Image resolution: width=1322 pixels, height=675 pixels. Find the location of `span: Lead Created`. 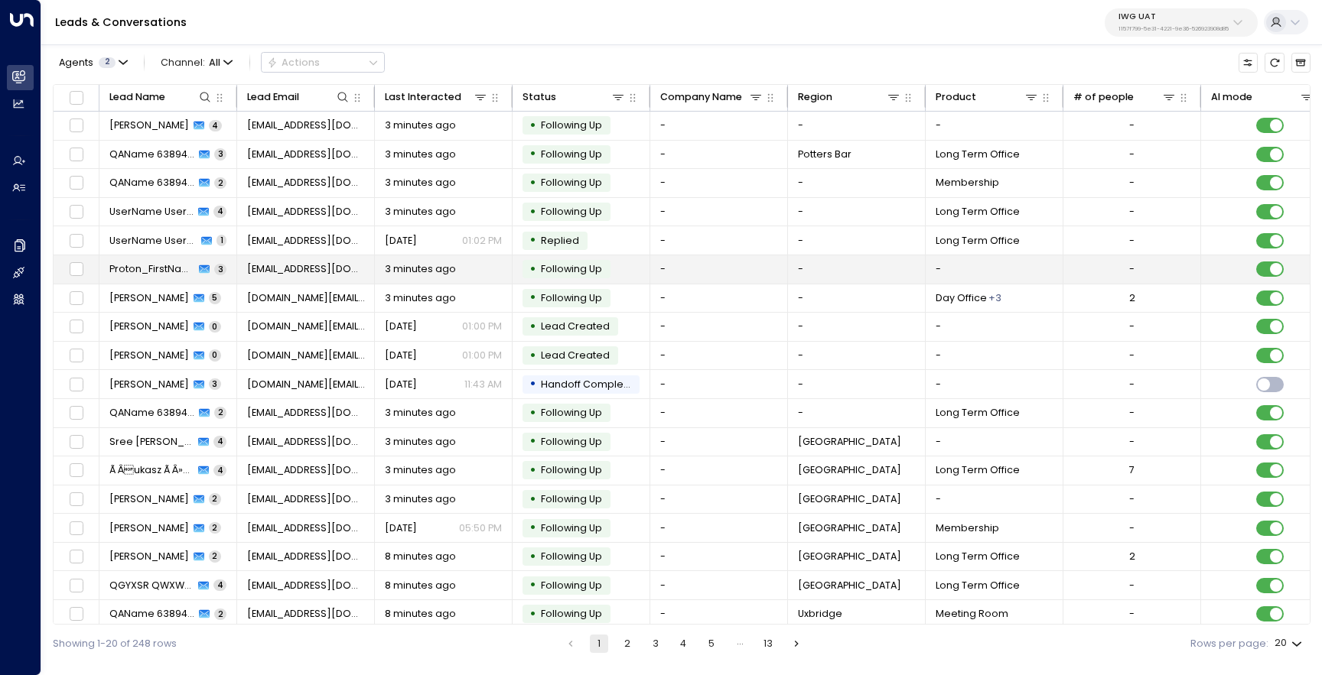

span: Lead Created is located at coordinates (575, 355).